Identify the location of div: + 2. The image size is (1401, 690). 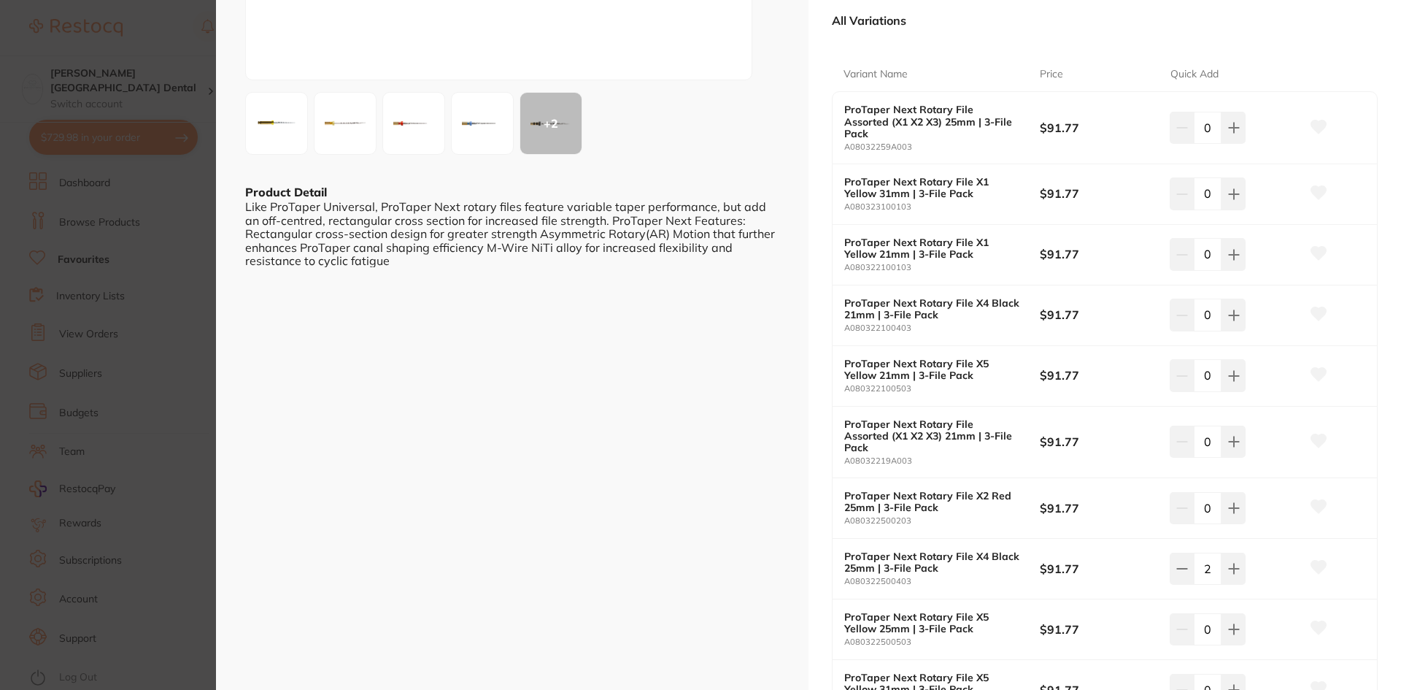
(551, 123).